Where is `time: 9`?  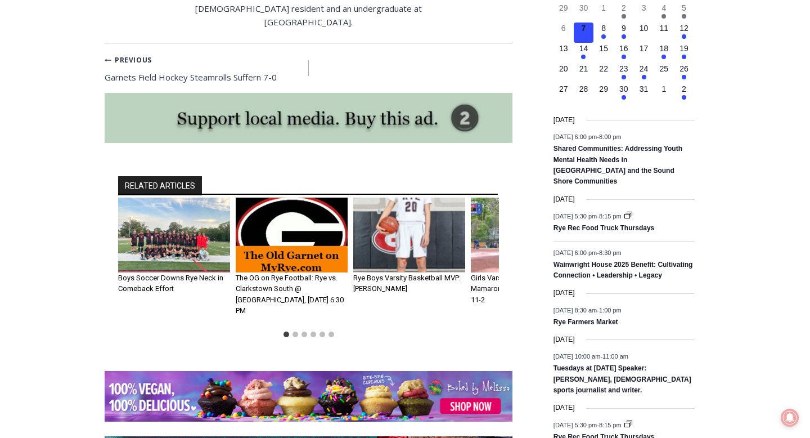
time: 9 is located at coordinates (624, 28).